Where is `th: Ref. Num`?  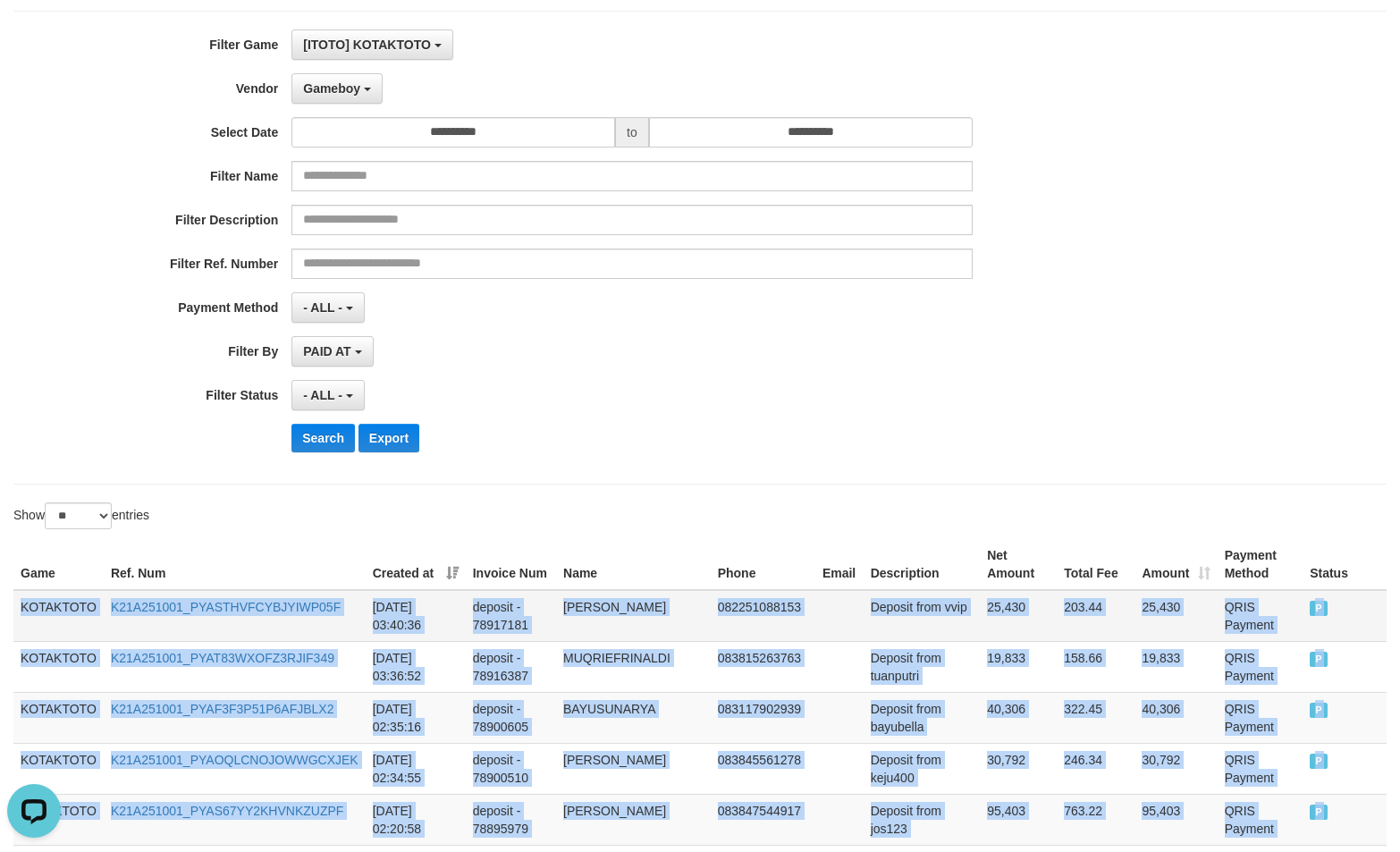 th: Ref. Num is located at coordinates (234, 564).